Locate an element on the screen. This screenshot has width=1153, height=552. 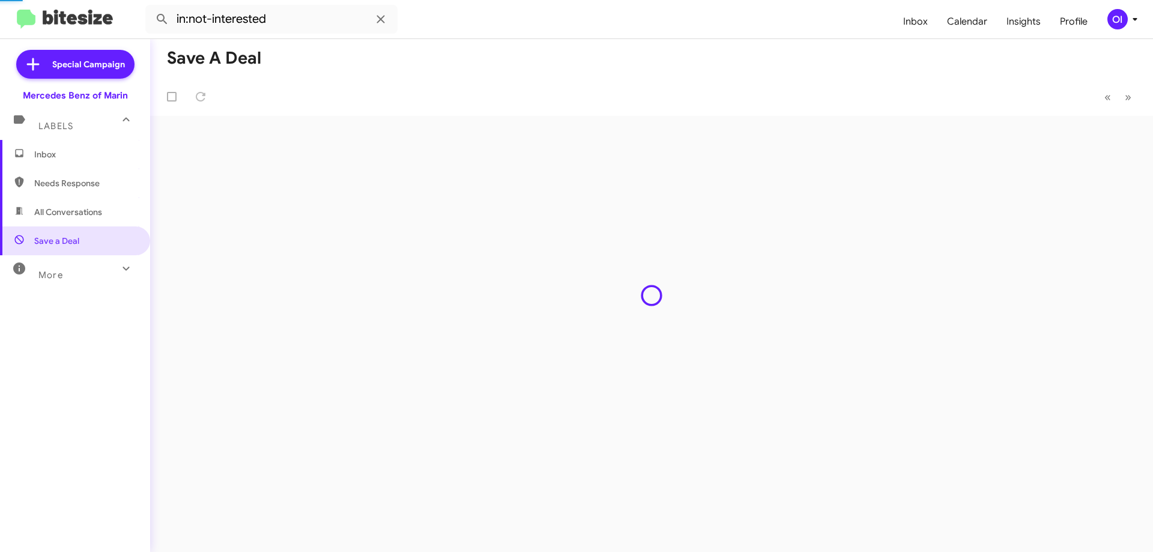
div: Mercedes Benz of Marin is located at coordinates (75, 96).